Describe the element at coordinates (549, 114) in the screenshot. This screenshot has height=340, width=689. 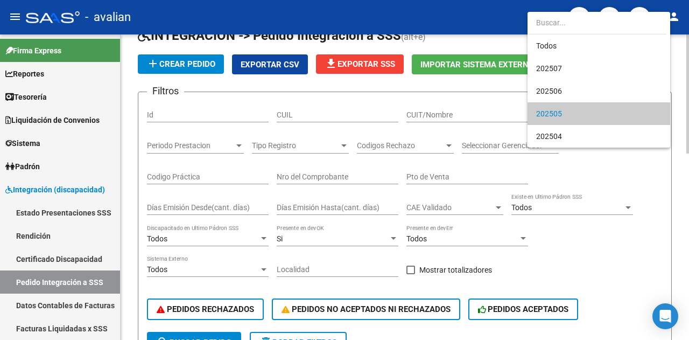
I see `span: 202505` at that location.